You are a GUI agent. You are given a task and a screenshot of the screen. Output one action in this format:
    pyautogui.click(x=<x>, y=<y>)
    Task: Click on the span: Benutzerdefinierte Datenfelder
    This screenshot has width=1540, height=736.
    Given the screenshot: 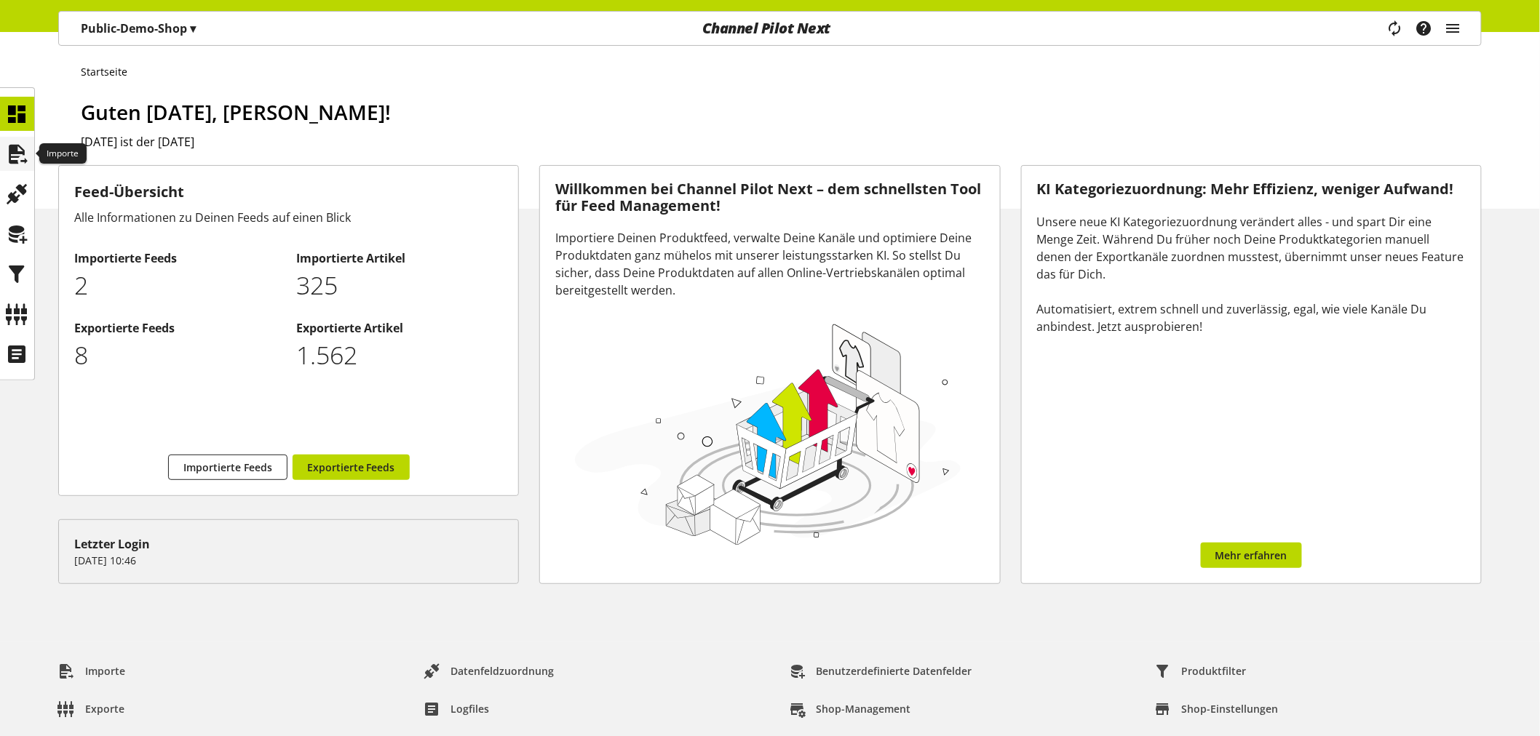 What is the action you would take?
    pyautogui.click(x=894, y=671)
    